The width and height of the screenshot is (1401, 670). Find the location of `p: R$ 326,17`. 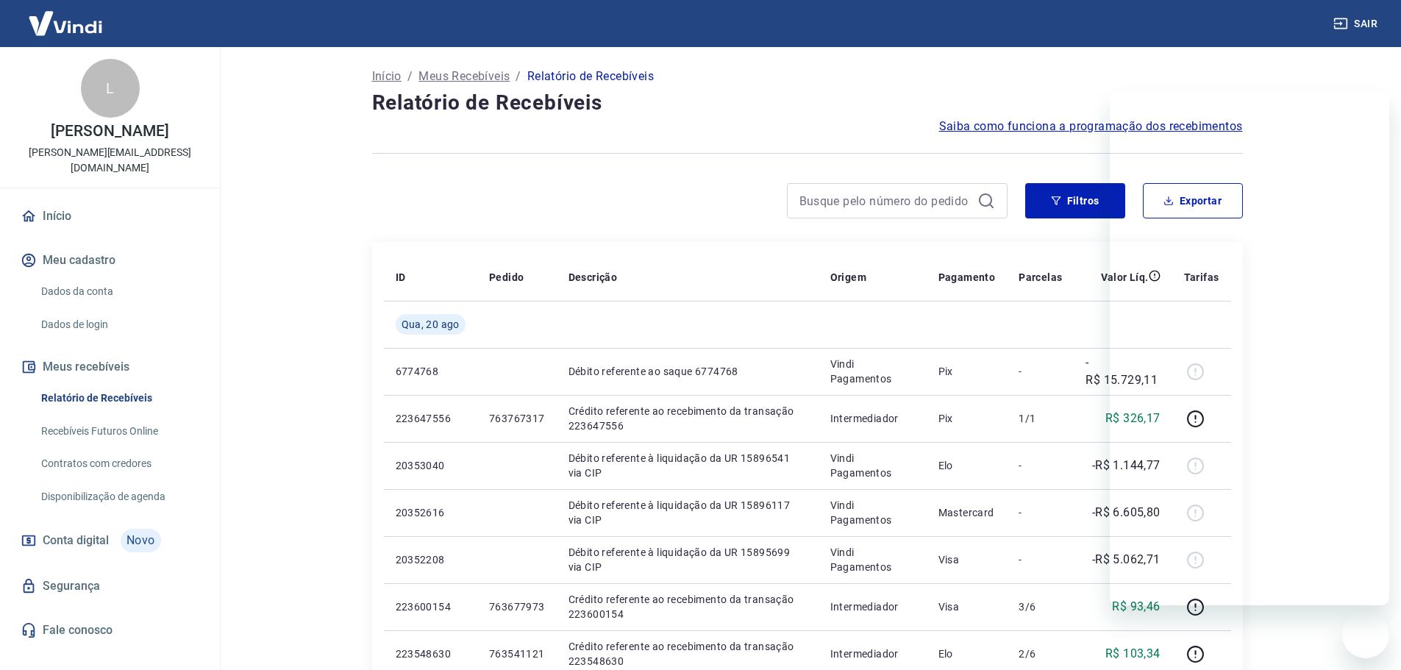

p: R$ 326,17 is located at coordinates (1133, 418).